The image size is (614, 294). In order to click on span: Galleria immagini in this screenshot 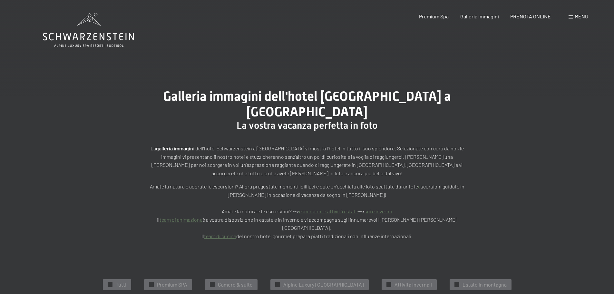, I will do `click(480, 16)`.